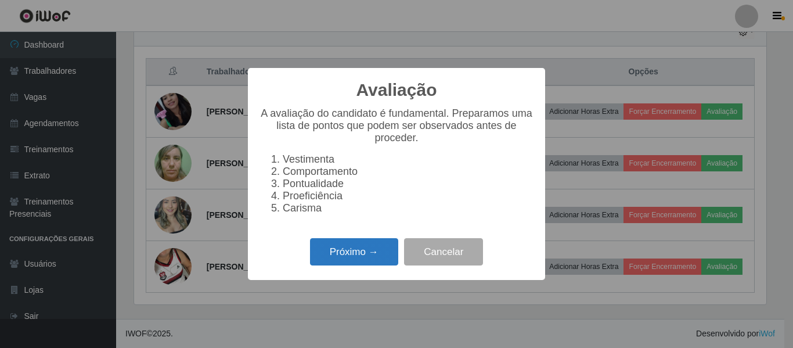  Describe the element at coordinates (408, 171) in the screenshot. I see `li: Comportamento` at that location.